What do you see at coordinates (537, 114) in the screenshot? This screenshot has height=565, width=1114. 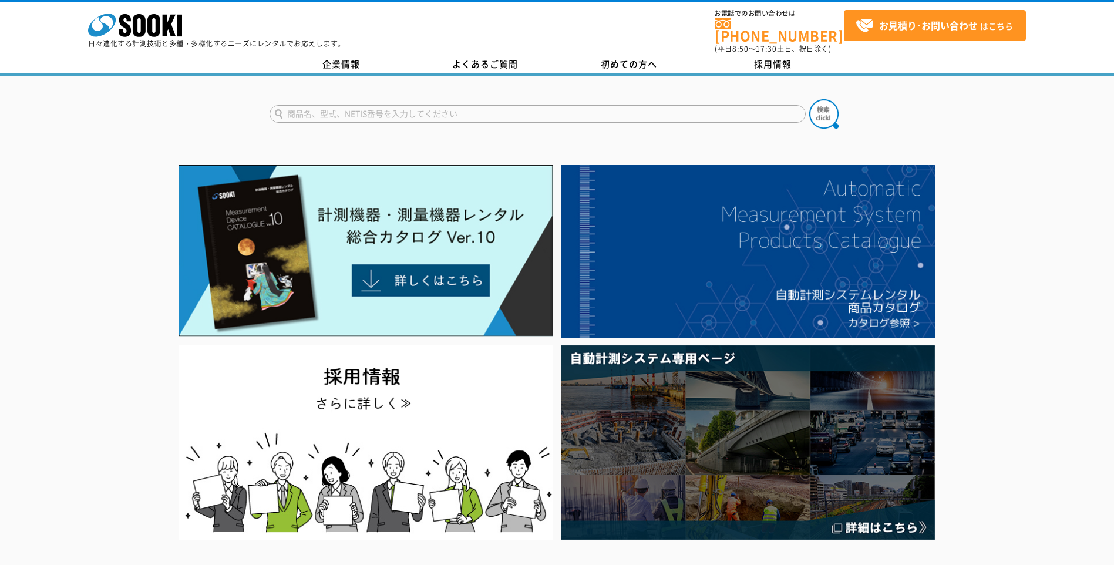 I see `input: 商品名、型式、NETIS番号を入力してください` at bounding box center [537, 114].